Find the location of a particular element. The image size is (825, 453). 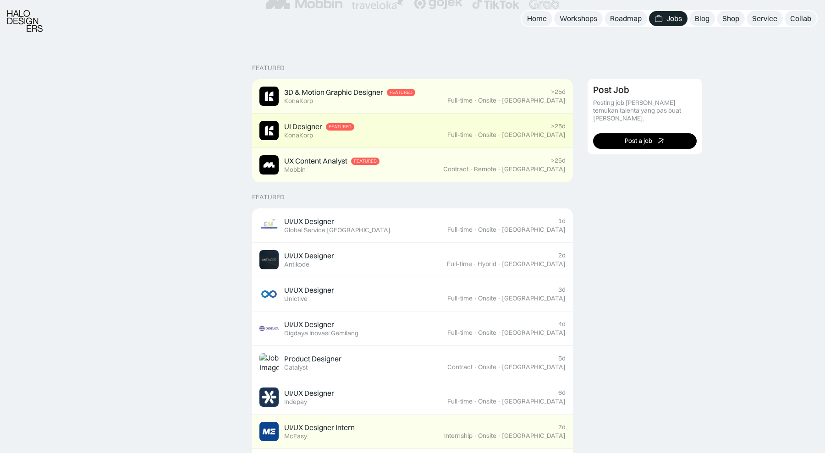

div: 5d is located at coordinates (562, 358).